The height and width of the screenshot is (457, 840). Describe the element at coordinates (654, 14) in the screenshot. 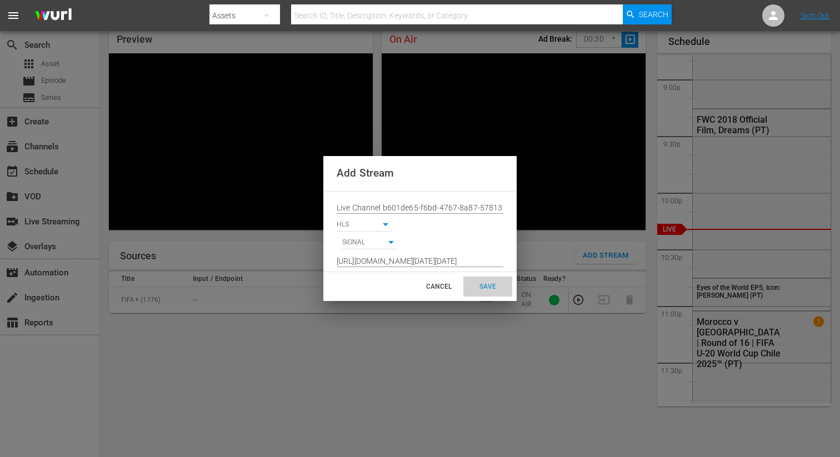

I see `span: Search` at that location.